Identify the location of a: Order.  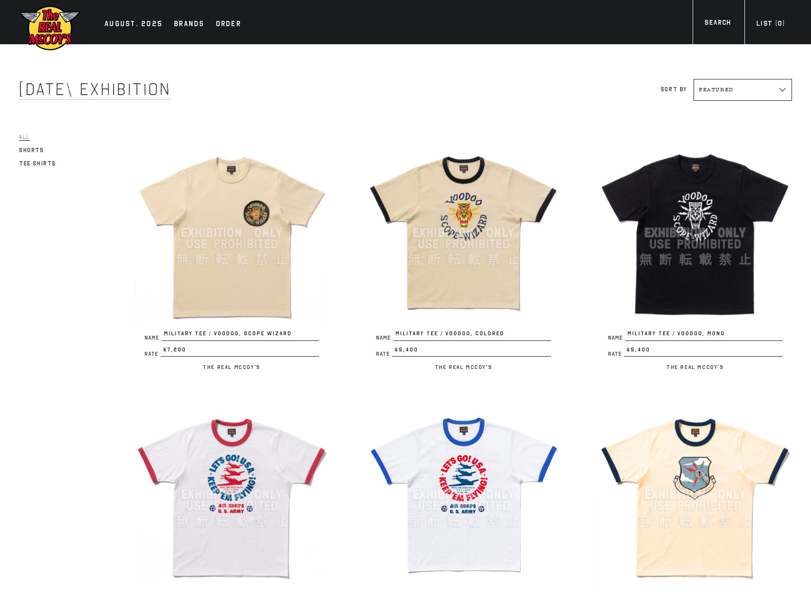
(228, 25).